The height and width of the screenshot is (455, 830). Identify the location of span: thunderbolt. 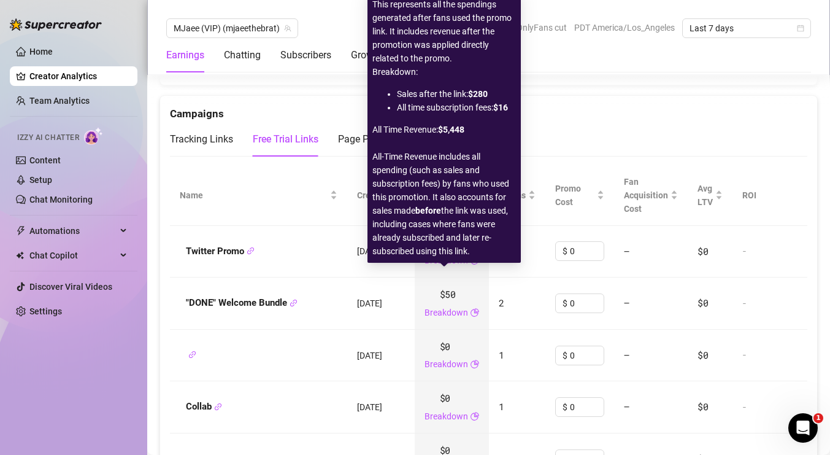
(21, 231).